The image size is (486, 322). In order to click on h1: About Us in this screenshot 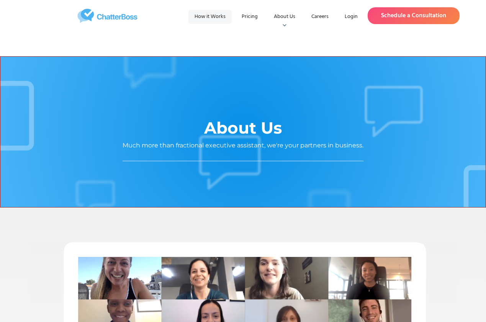, I will do `click(243, 128)`.